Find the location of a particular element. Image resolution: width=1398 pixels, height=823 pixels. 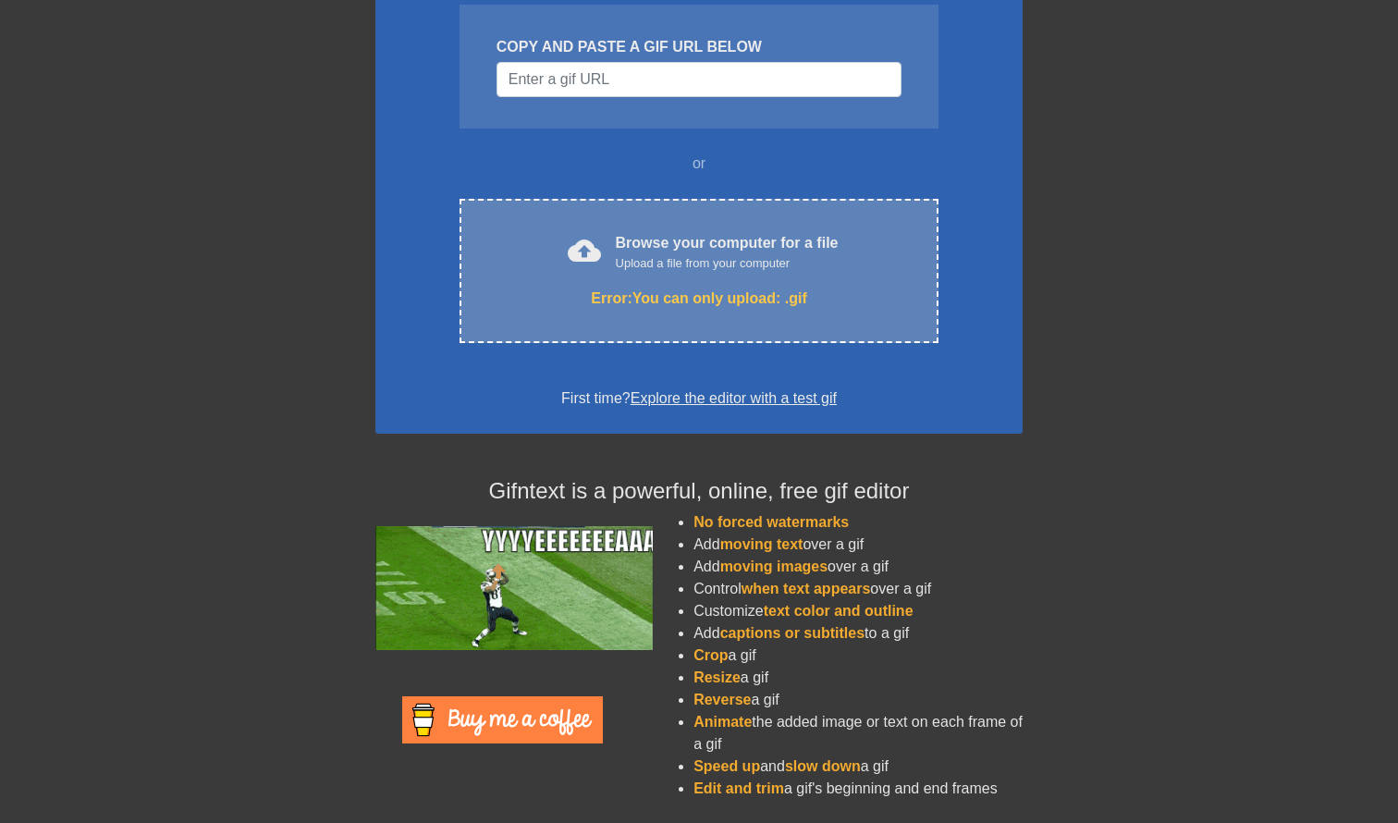

span: moving images is located at coordinates (774, 566).